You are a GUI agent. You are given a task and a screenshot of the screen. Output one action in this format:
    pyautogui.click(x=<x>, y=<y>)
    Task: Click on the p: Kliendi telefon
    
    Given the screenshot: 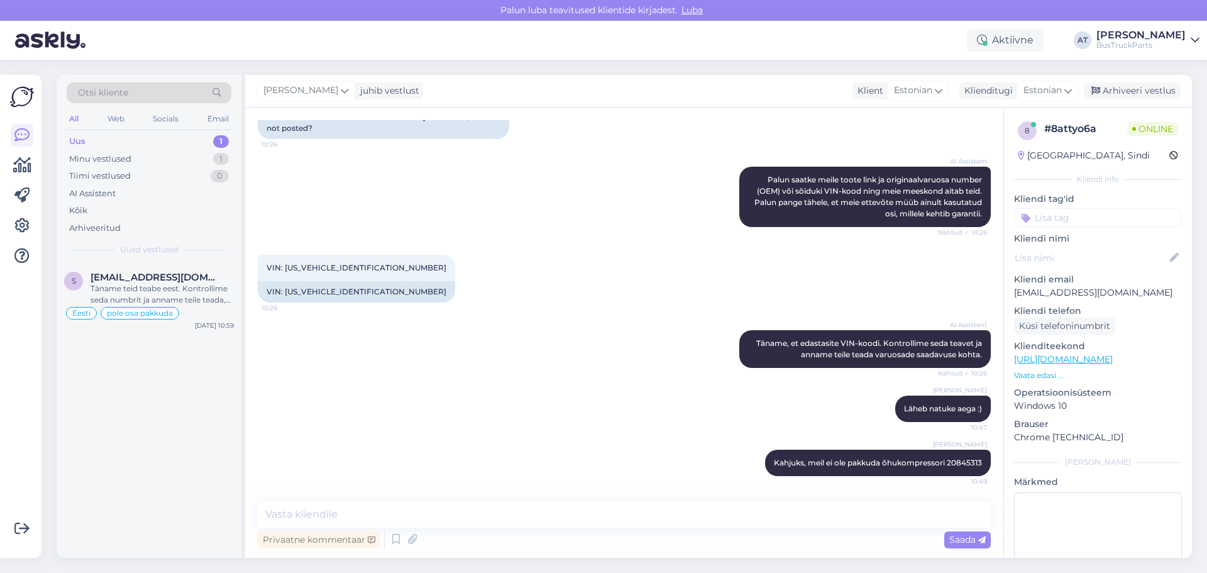 What is the action you would take?
    pyautogui.click(x=1098, y=311)
    